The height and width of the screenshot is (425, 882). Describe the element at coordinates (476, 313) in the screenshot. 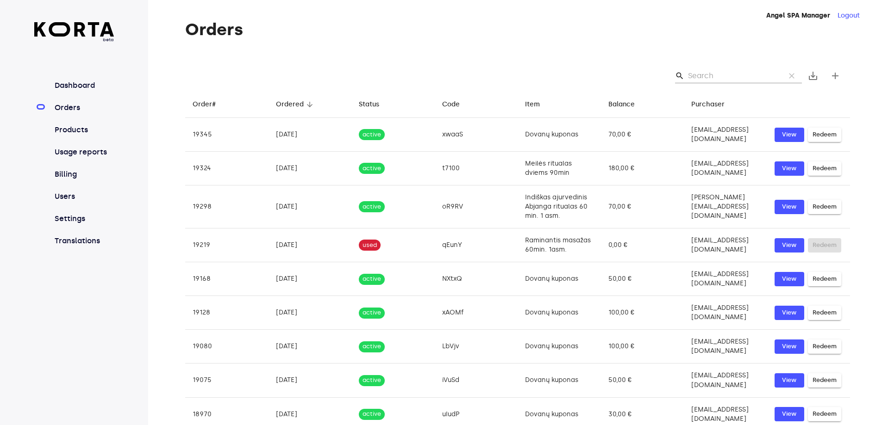

I see `td: xAOMf` at that location.